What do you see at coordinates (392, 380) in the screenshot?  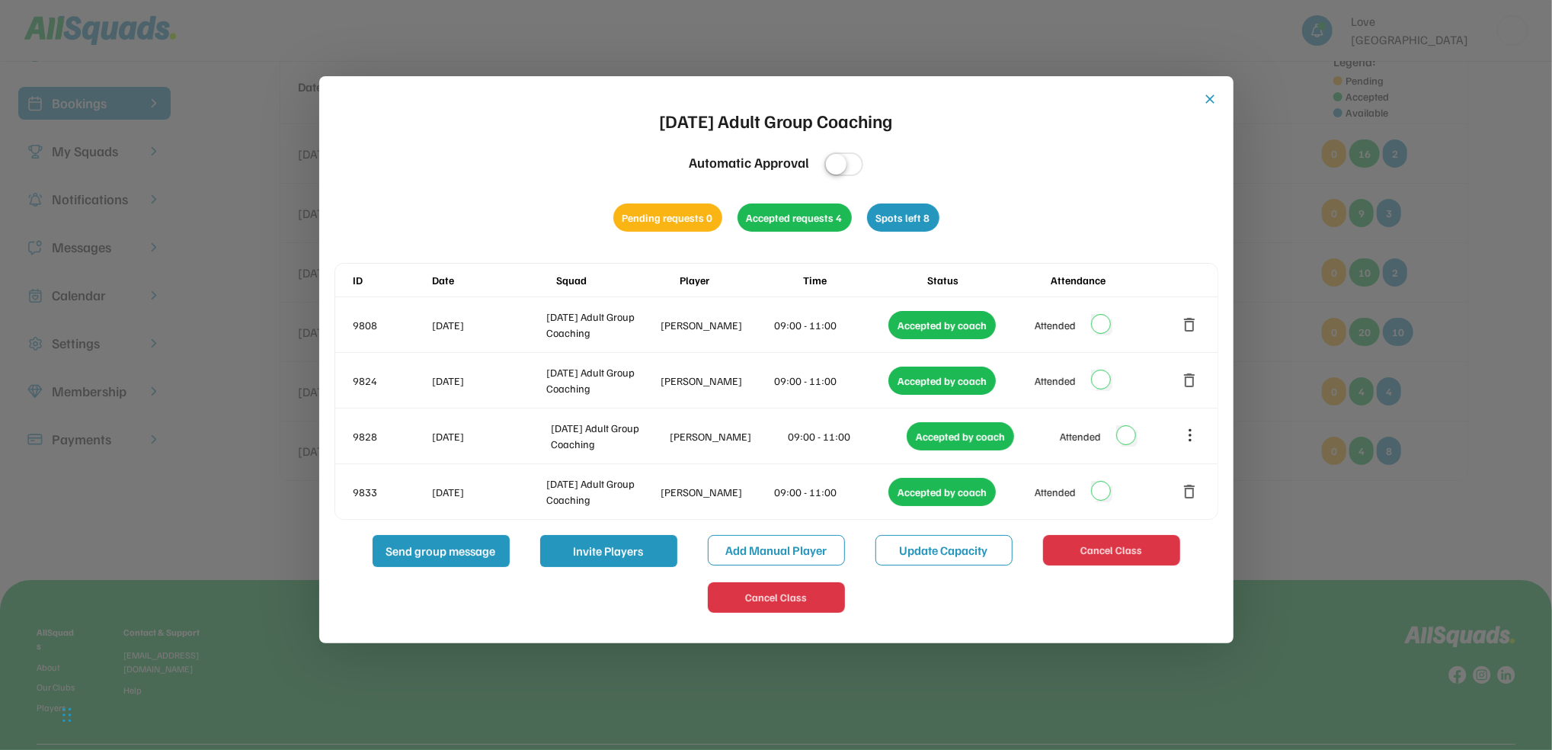 I see `div: 9824` at bounding box center [392, 380].